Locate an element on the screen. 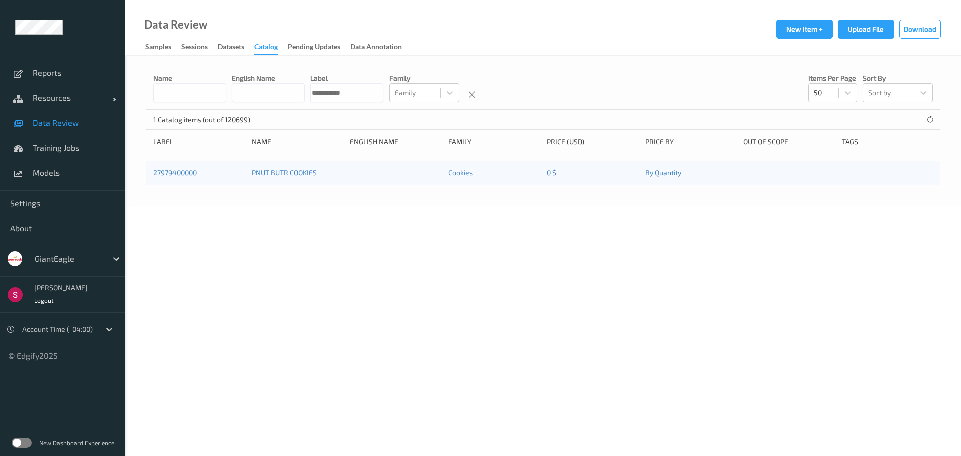 This screenshot has height=456, width=961. div: Data Review is located at coordinates (176, 25).